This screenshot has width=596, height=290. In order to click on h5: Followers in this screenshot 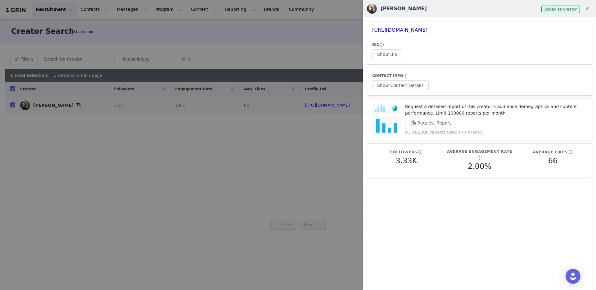, I will do `click(404, 152)`.